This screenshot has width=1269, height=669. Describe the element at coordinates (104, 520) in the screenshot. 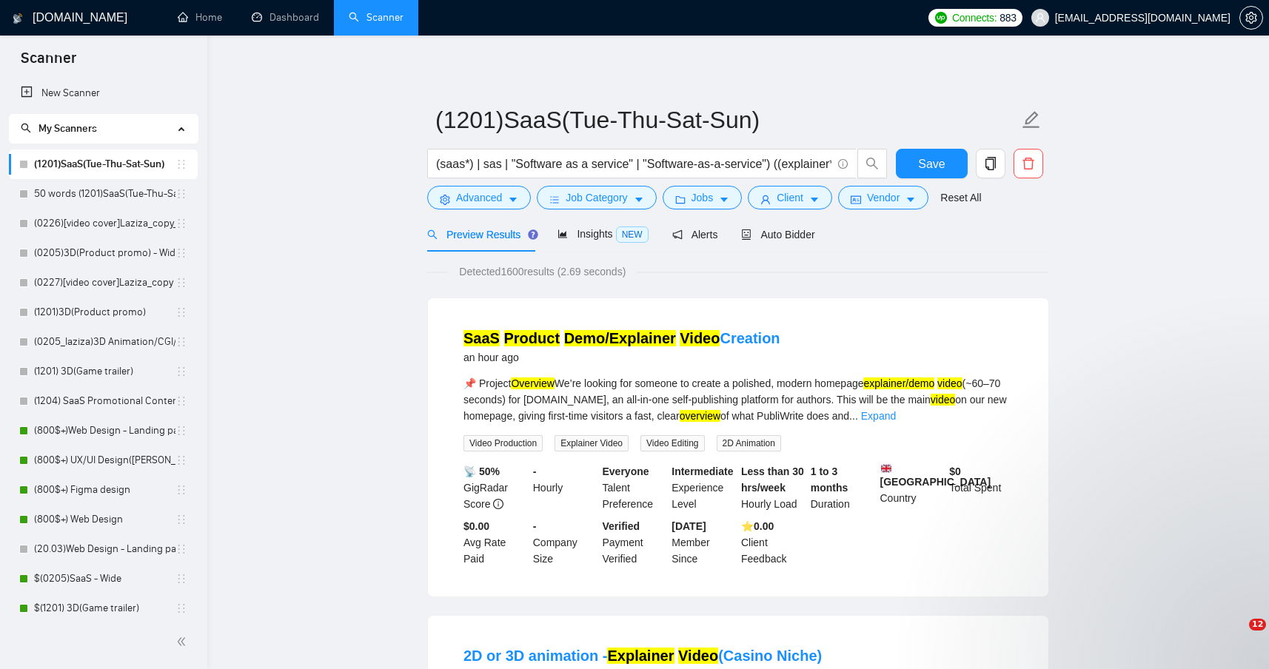

I see `a: (800$+) Web Design` at that location.